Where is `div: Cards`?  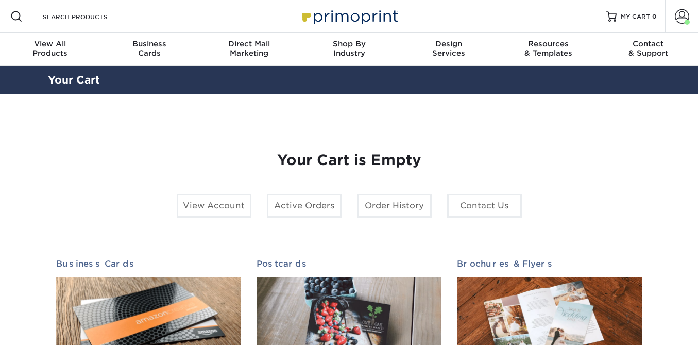 div: Cards is located at coordinates (150, 48).